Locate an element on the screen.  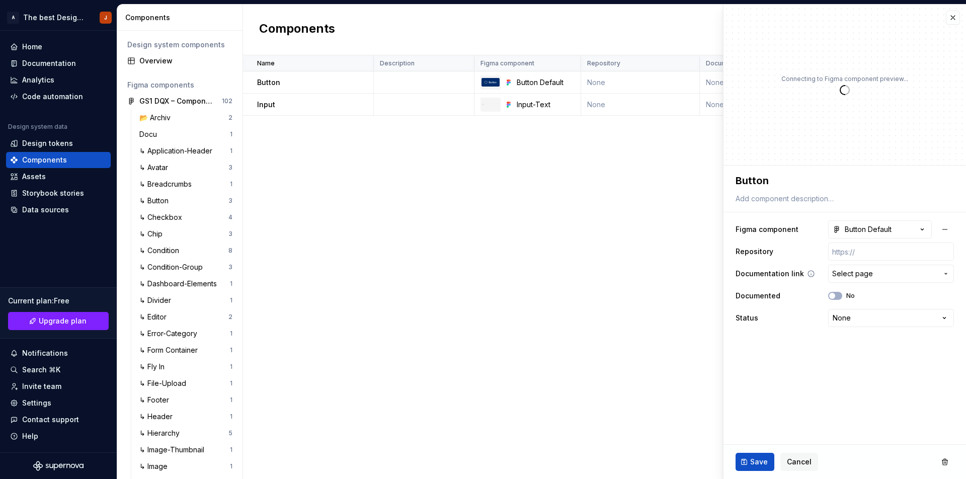
div: ↳ Application-Header is located at coordinates (178, 151).